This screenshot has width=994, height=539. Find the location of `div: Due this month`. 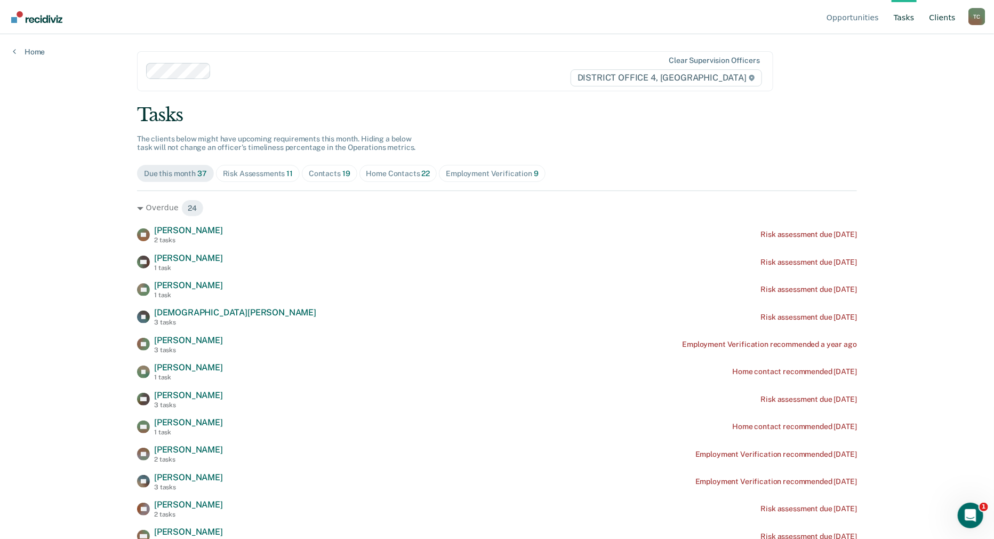

div: Due this month is located at coordinates (175, 173).